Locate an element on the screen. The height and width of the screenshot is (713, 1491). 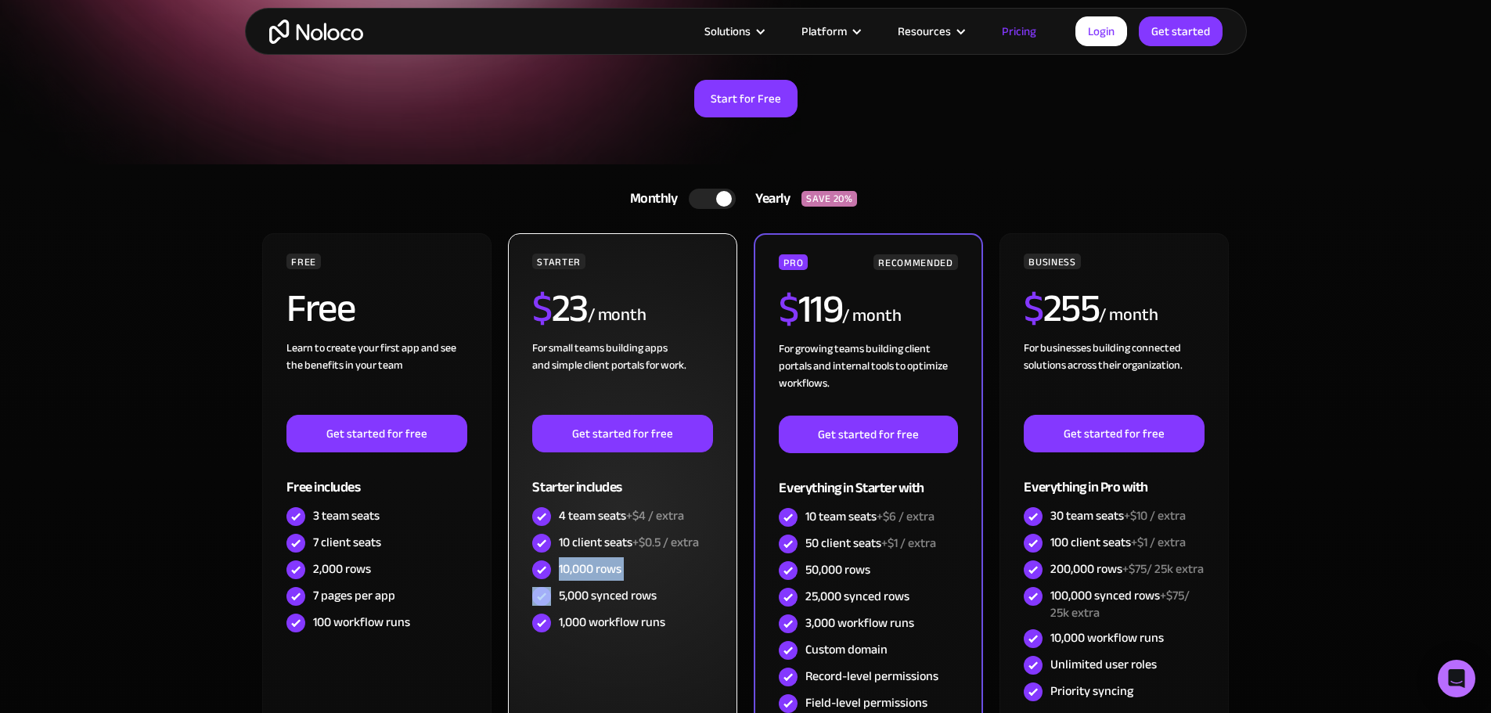
div: Custom domain is located at coordinates (846, 650).